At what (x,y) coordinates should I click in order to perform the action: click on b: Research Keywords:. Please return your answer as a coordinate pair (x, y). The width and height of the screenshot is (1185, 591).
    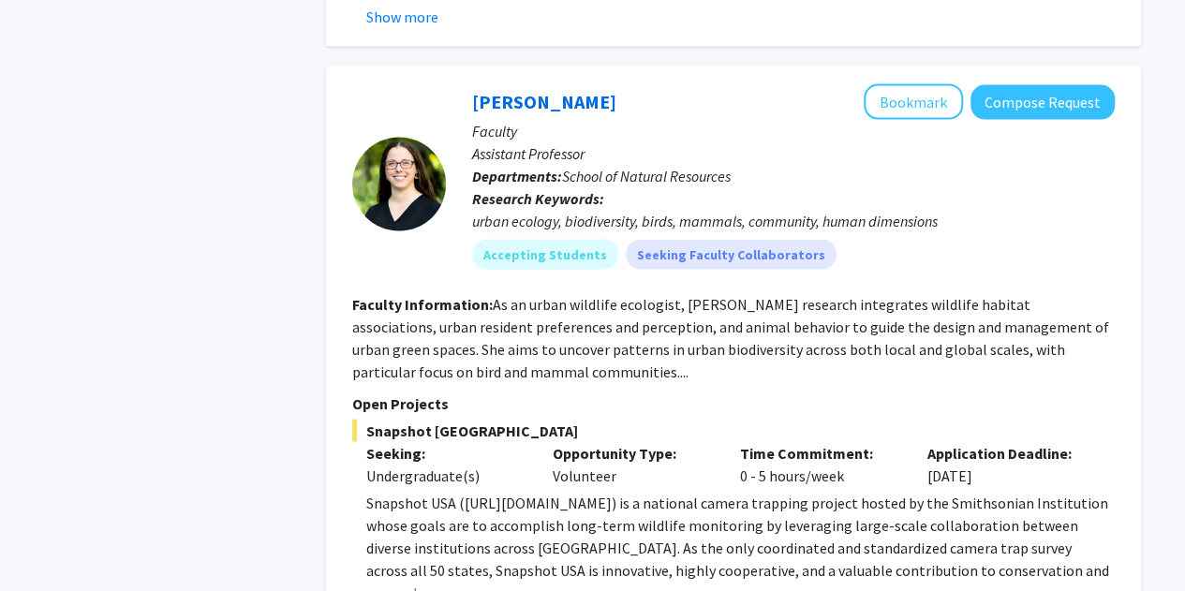
    Looking at the image, I should click on (538, 199).